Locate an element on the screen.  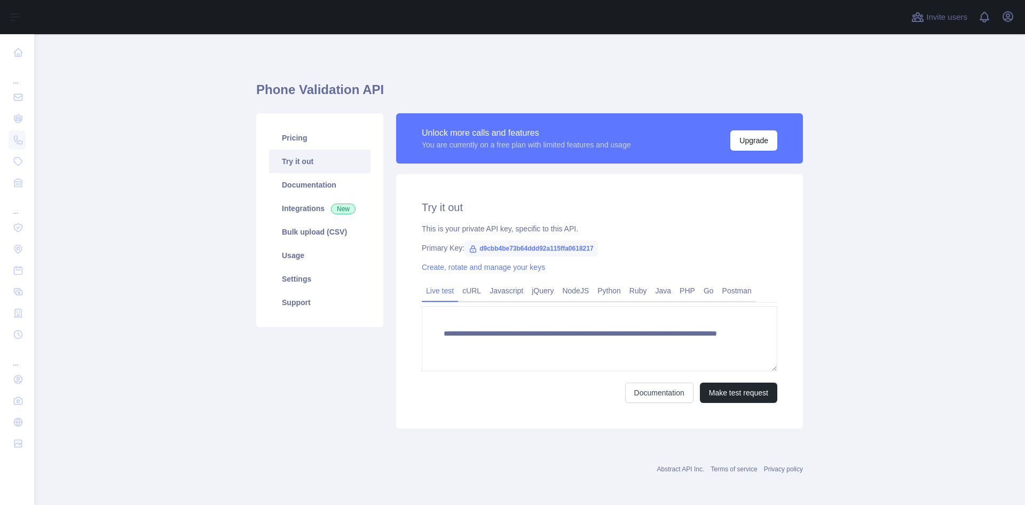
a: jQuery is located at coordinates (542, 290).